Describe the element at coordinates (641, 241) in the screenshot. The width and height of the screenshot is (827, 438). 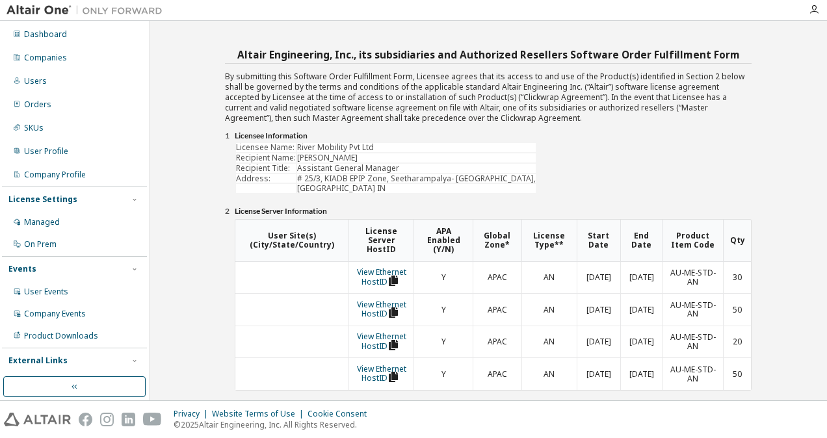
I see `th: End Date` at that location.